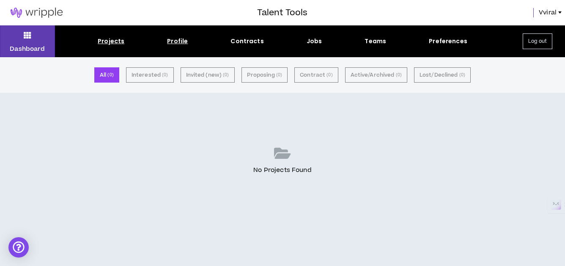 The width and height of the screenshot is (565, 266). What do you see at coordinates (19, 247) in the screenshot?
I see `div: Open Intercom Messenger` at bounding box center [19, 247].